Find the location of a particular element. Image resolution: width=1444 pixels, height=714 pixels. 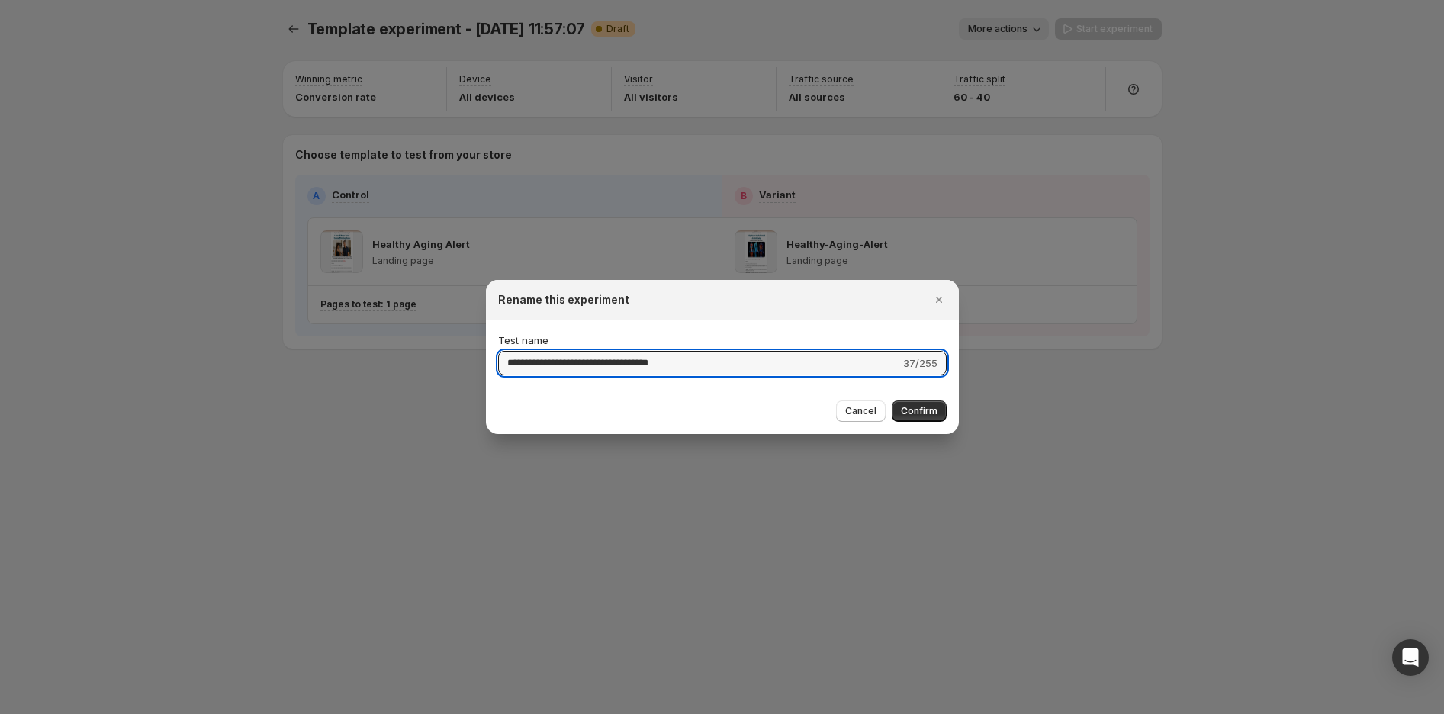

span: Confirm is located at coordinates (919, 411).